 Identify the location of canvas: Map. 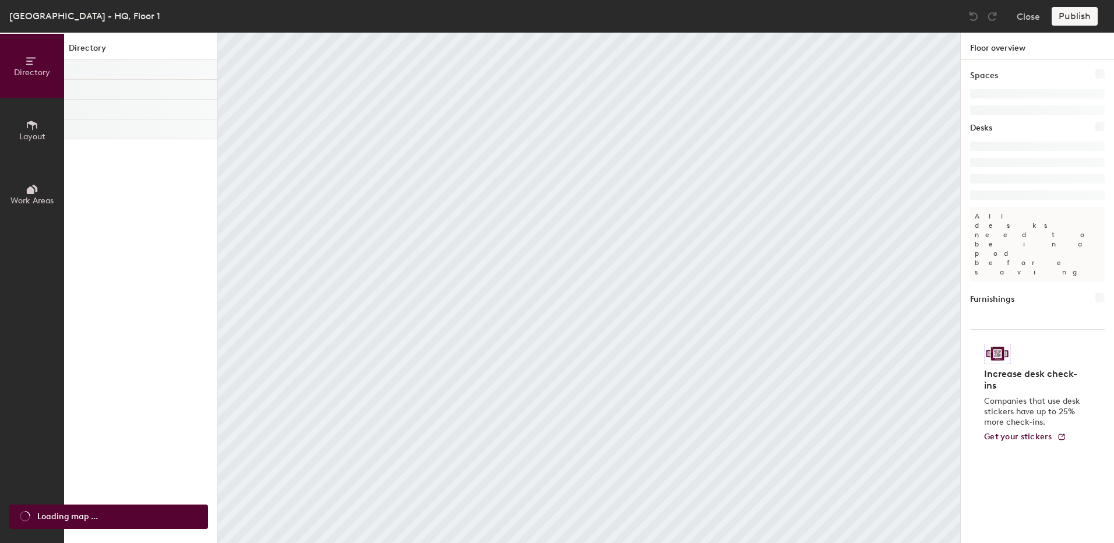
(589, 288).